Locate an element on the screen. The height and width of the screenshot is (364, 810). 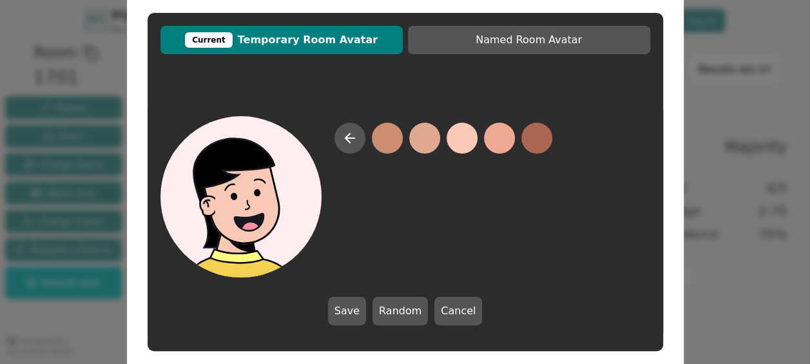
button: Random is located at coordinates (400, 311).